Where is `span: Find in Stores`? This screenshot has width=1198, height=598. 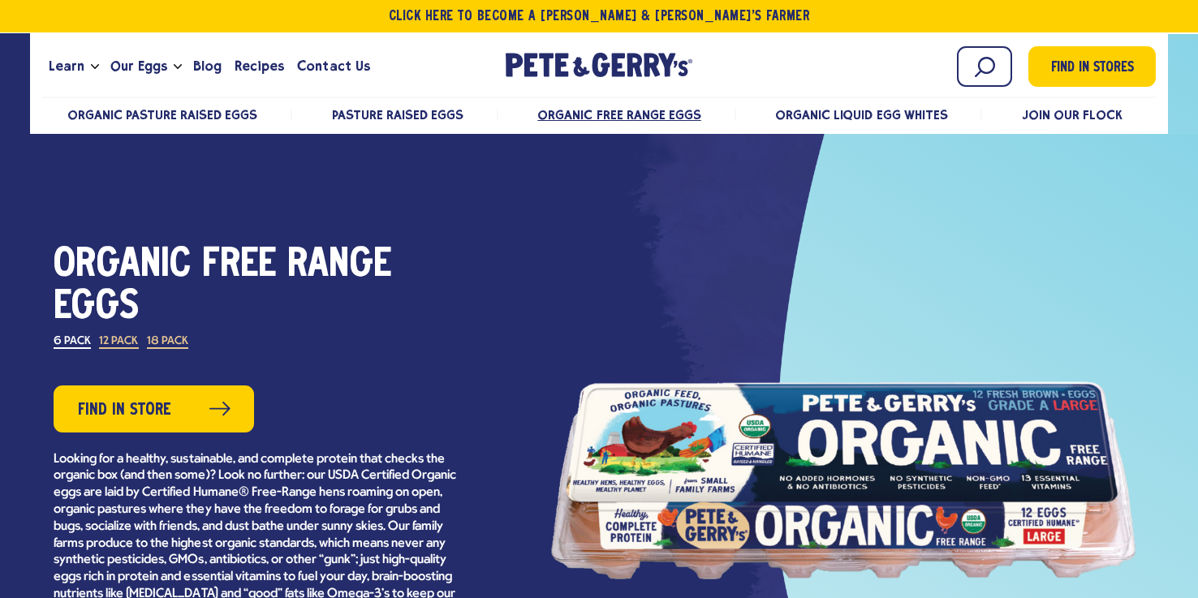 span: Find in Stores is located at coordinates (1093, 68).